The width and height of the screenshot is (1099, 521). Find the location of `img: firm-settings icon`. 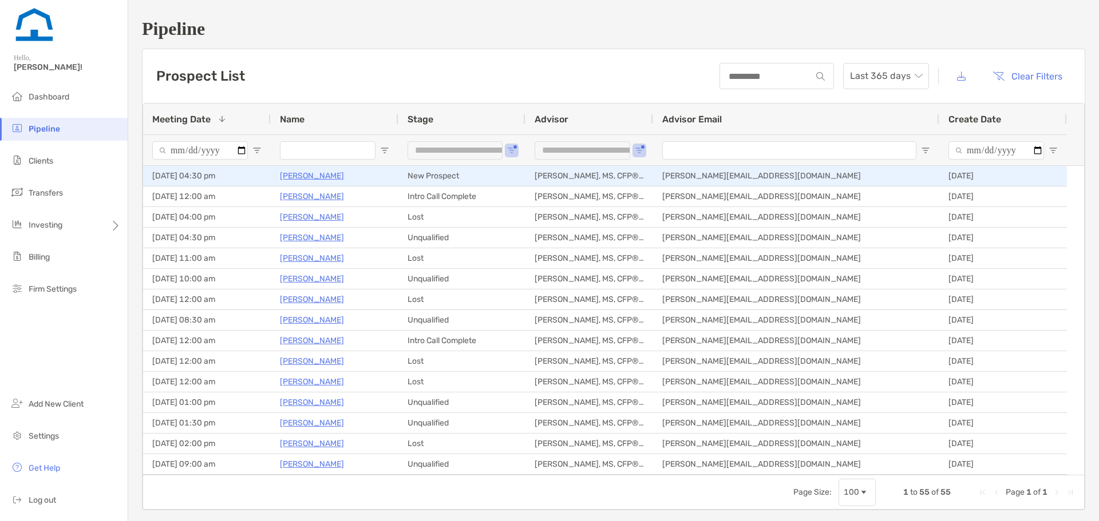

img: firm-settings icon is located at coordinates (17, 288).